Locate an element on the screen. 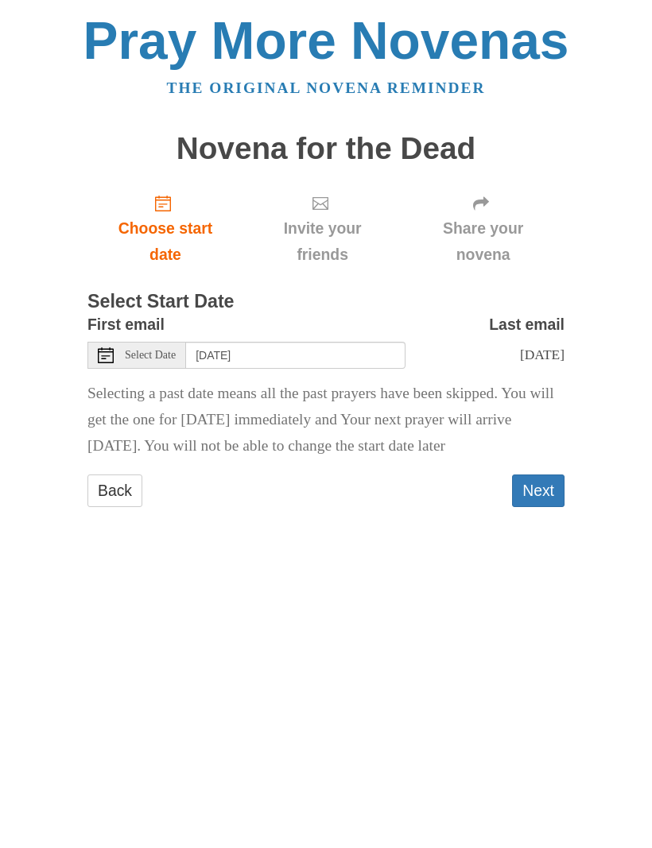  h1: Novena for the Dead is located at coordinates (326, 149).